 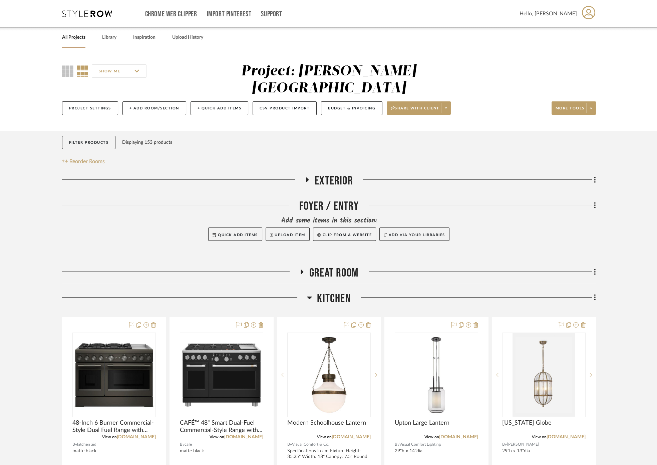 What do you see at coordinates (144, 37) in the screenshot?
I see `a: Inspiration` at bounding box center [144, 37].